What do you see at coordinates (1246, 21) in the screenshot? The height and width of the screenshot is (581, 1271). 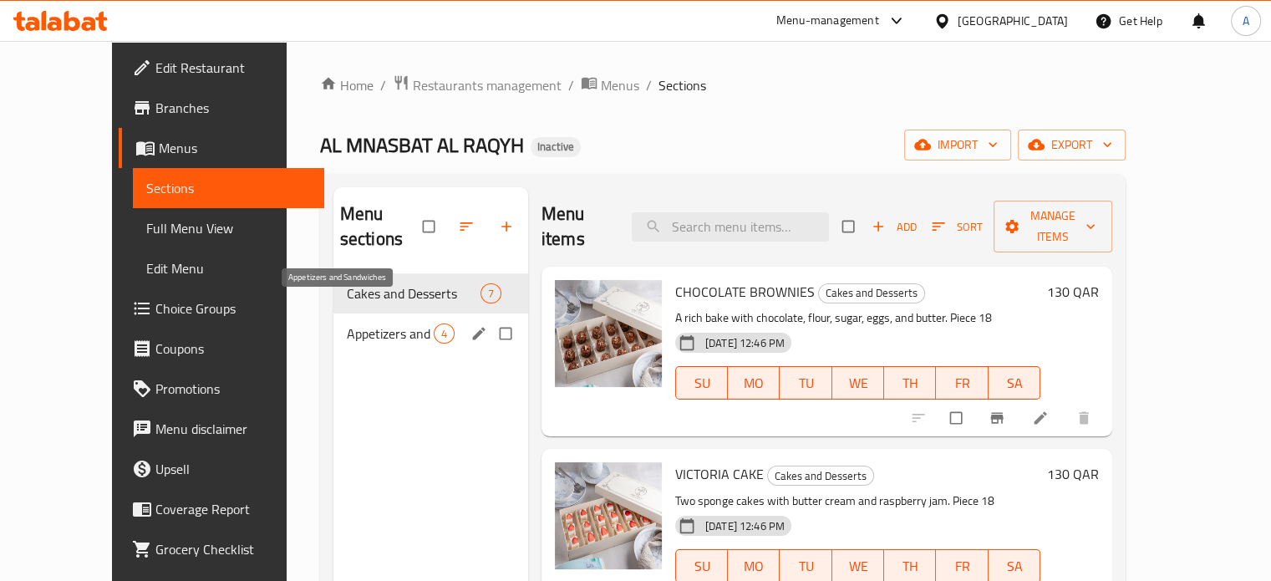 I see `span: A` at bounding box center [1246, 21].